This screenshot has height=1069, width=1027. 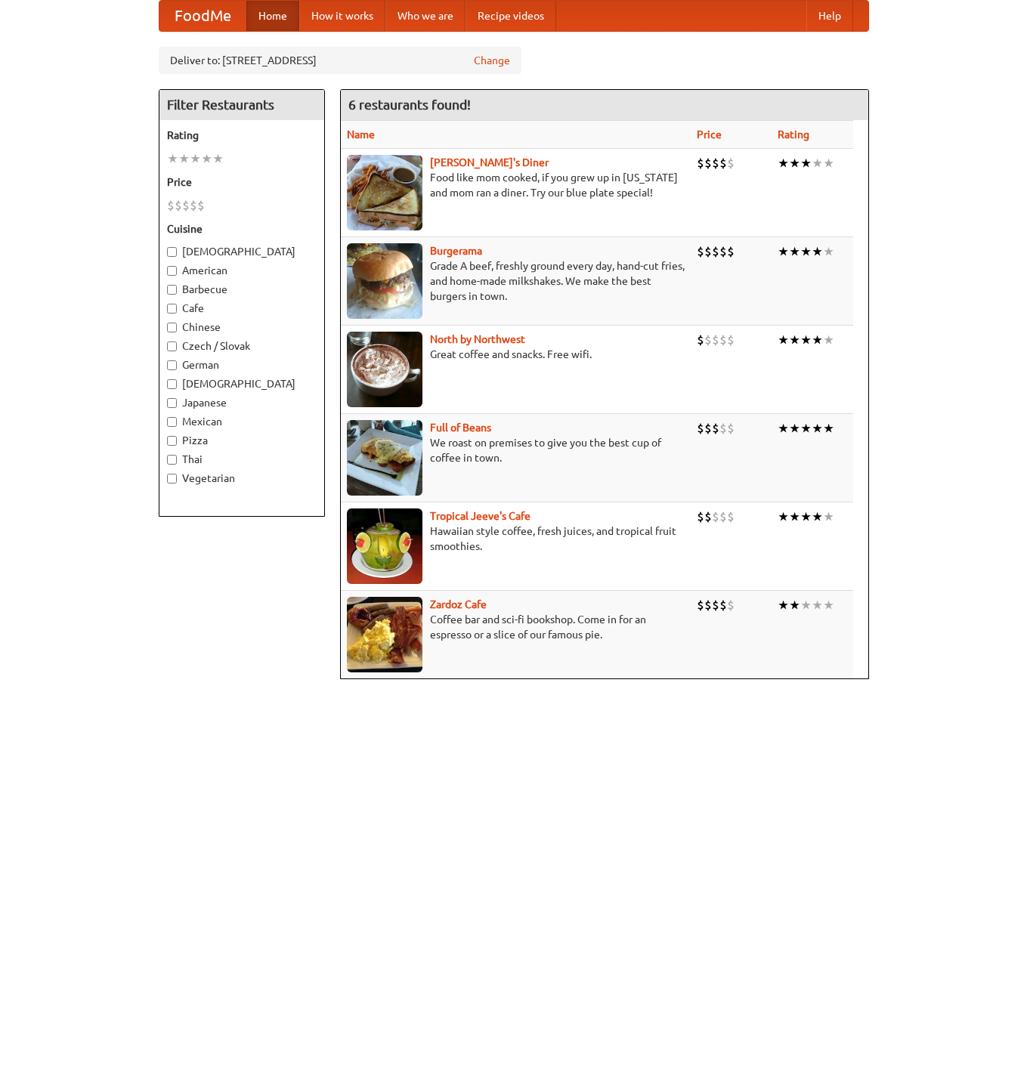 I want to click on label: American, so click(x=242, y=270).